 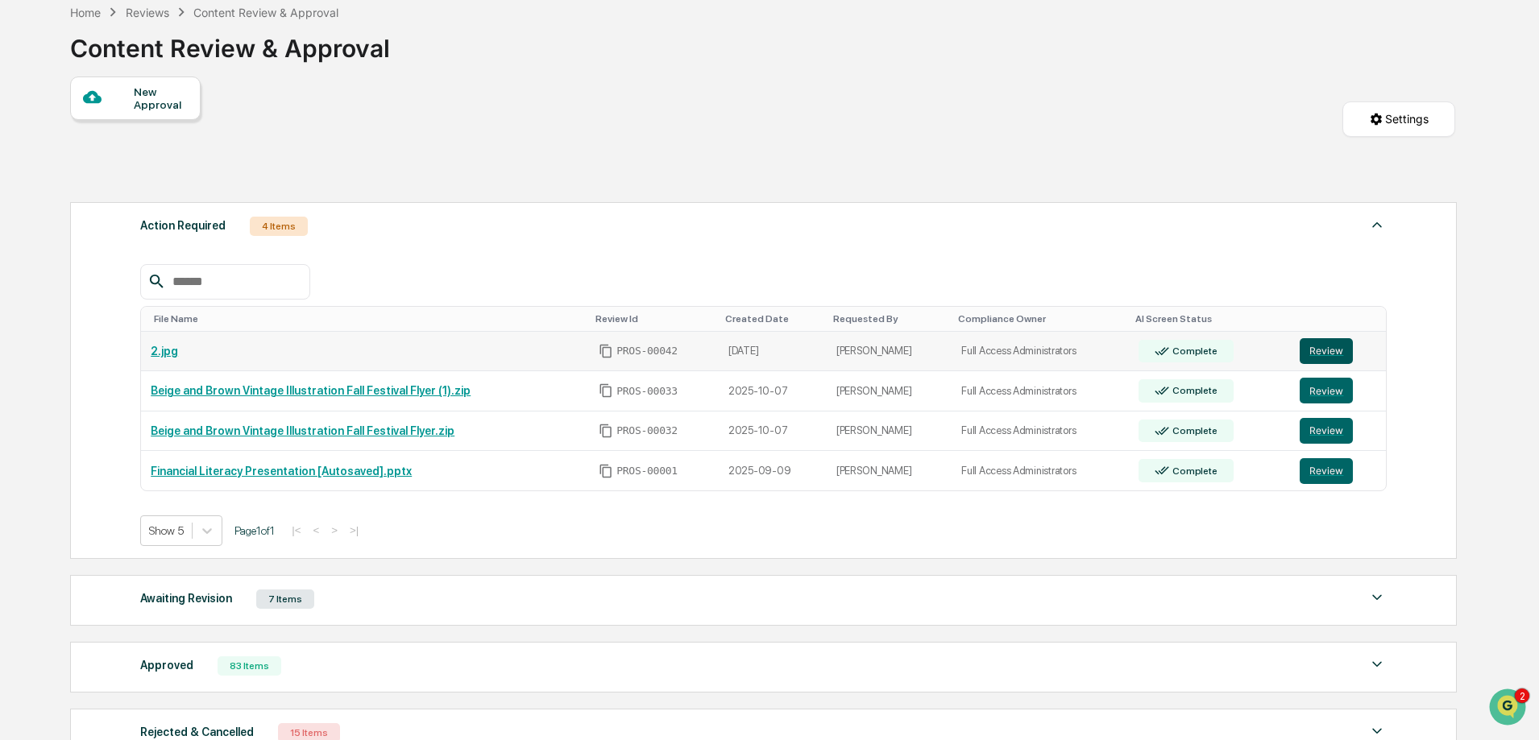 What do you see at coordinates (1398, 119) in the screenshot?
I see `button: Settings` at bounding box center [1398, 119].